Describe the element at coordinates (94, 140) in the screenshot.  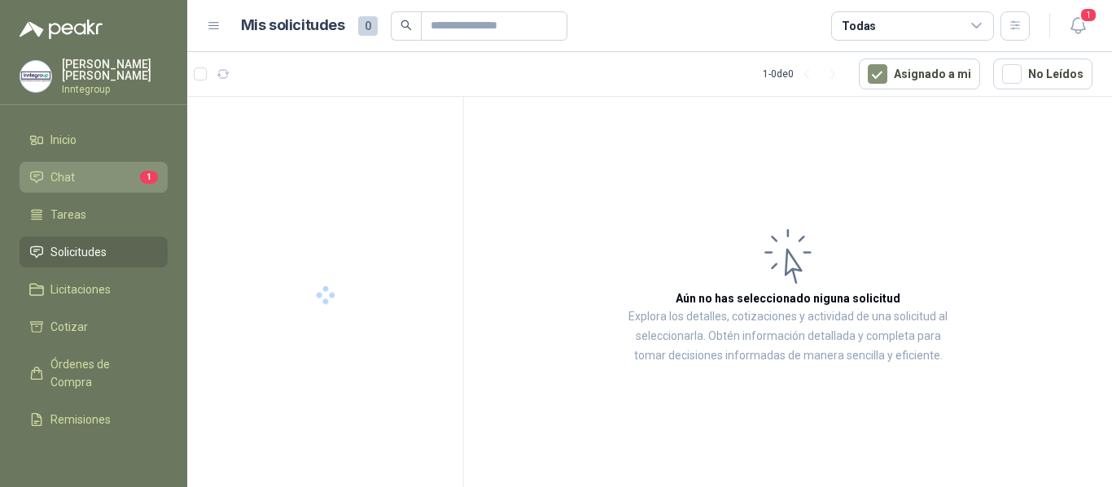
I see `a: Inicio` at that location.